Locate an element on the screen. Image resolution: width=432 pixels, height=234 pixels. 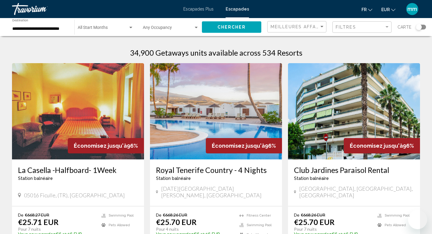
h3: Club Jardines Paraisol Rental is located at coordinates (354, 170).